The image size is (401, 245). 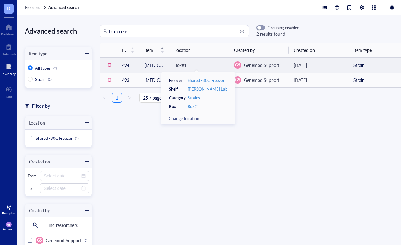 I want to click on div: Dashboard, so click(x=9, y=34).